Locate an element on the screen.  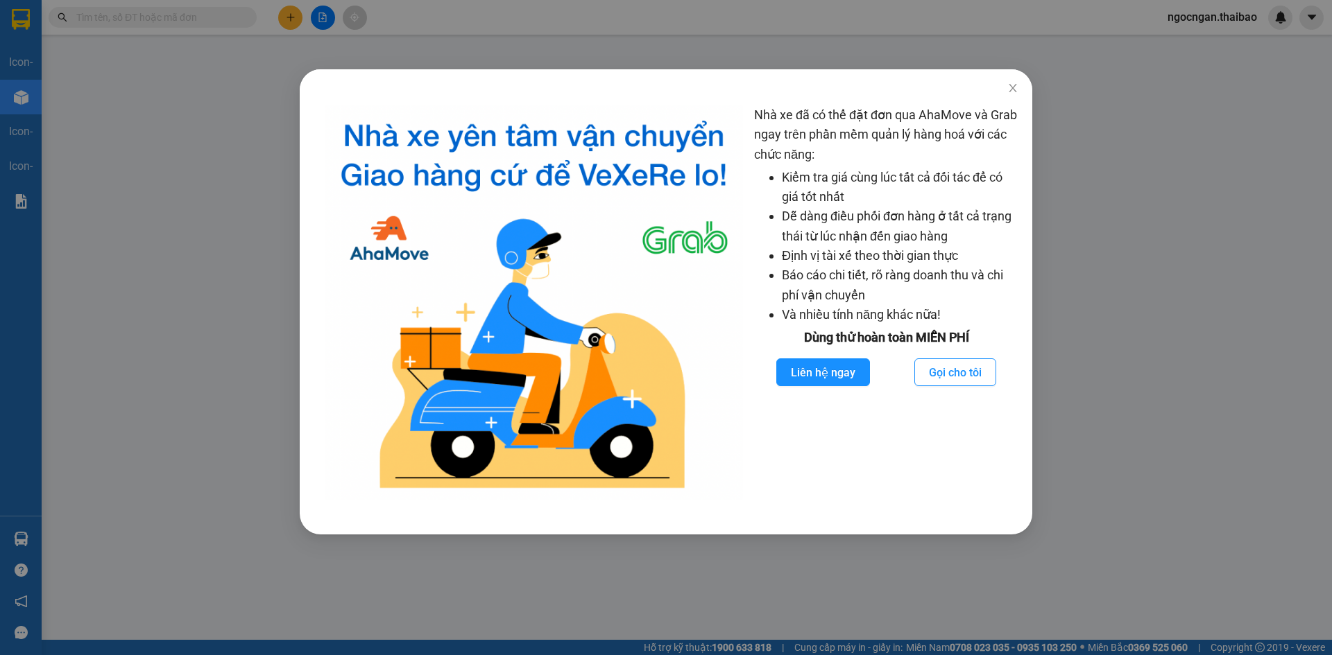
li: Báo cáo chi tiết, rõ ràng doanh thu và chi phí vận chuyển is located at coordinates (900, 285).